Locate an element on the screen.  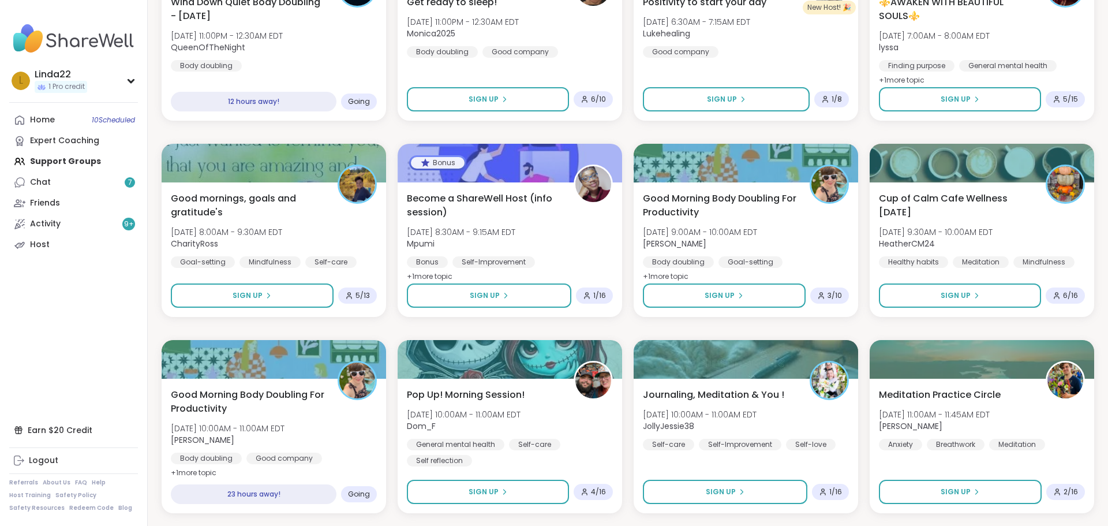
b: lyssa is located at coordinates (889, 47).